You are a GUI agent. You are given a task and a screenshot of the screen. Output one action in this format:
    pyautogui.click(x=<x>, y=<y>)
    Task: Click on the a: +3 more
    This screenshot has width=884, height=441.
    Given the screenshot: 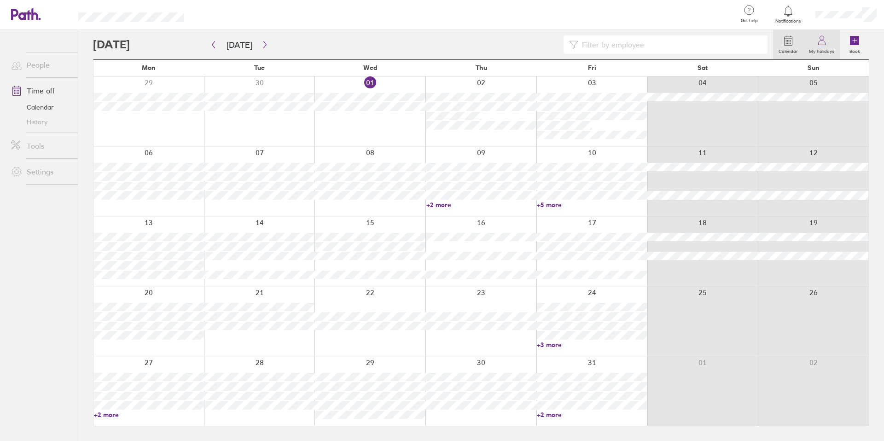 What is the action you would take?
    pyautogui.click(x=592, y=345)
    